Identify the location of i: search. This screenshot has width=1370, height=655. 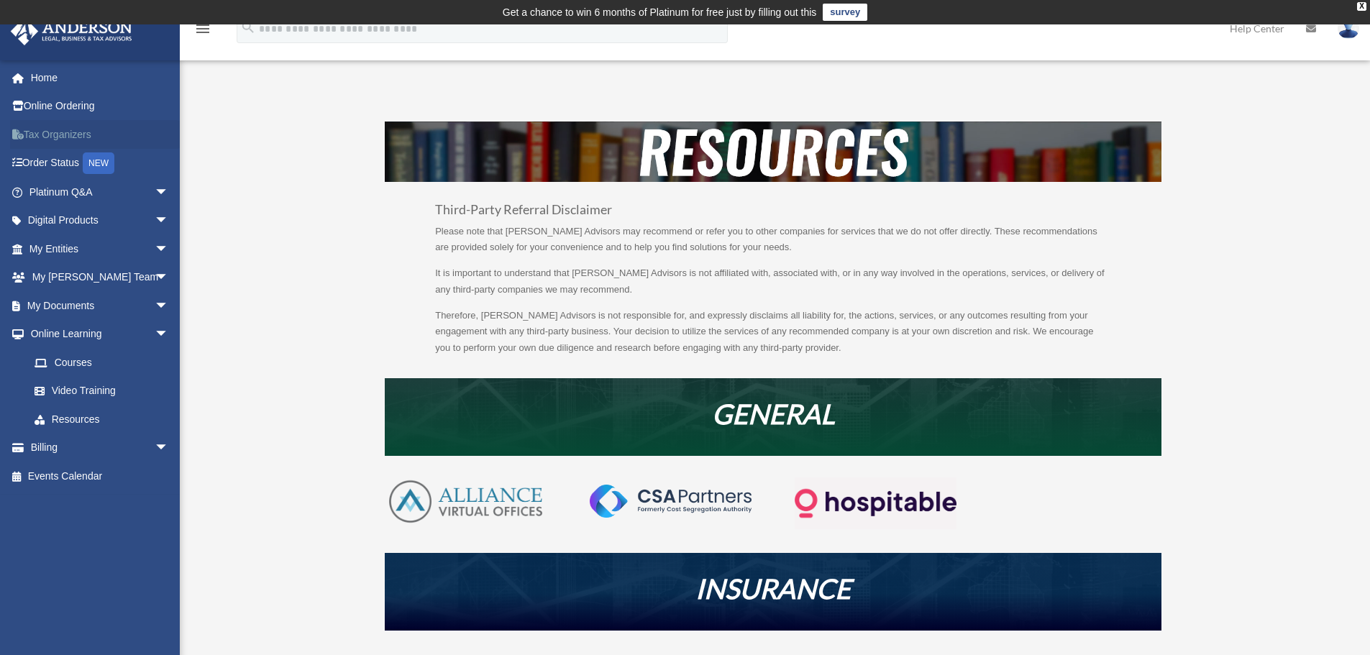
(248, 27).